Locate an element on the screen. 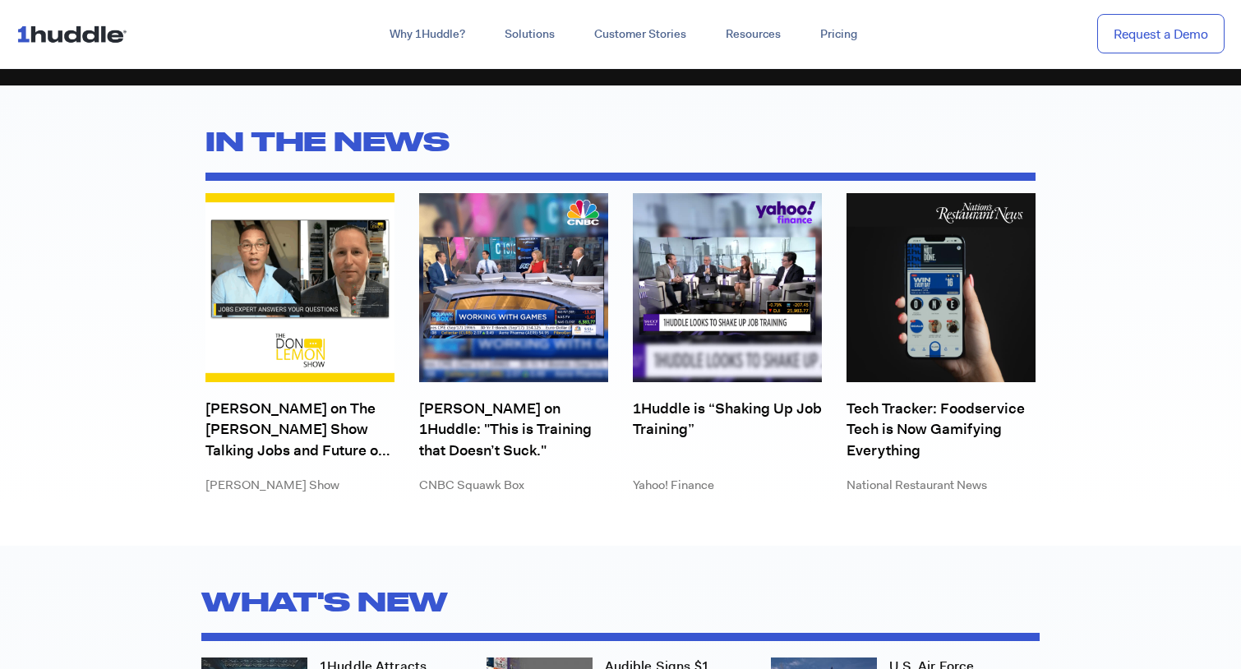 Image resolution: width=1241 pixels, height=669 pixels. img: Sam Caucci, 1Huddle CEO on The Don Lemon Show Talking Jobs is located at coordinates (300, 288).